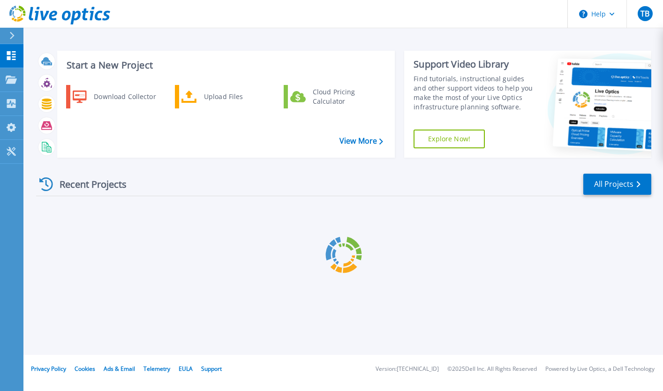 The width and height of the screenshot is (663, 391). What do you see at coordinates (211, 368) in the screenshot?
I see `a: Support` at bounding box center [211, 368].